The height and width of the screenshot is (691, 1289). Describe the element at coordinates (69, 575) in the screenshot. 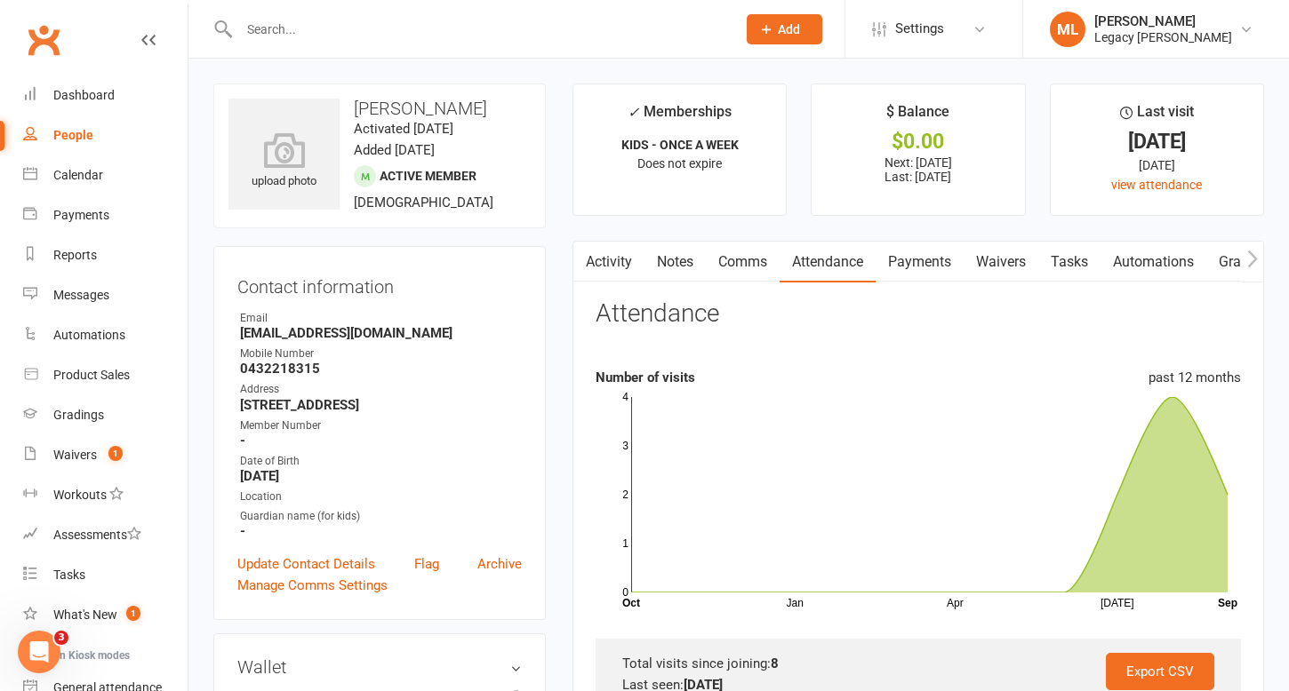

I see `div: Tasks` at that location.